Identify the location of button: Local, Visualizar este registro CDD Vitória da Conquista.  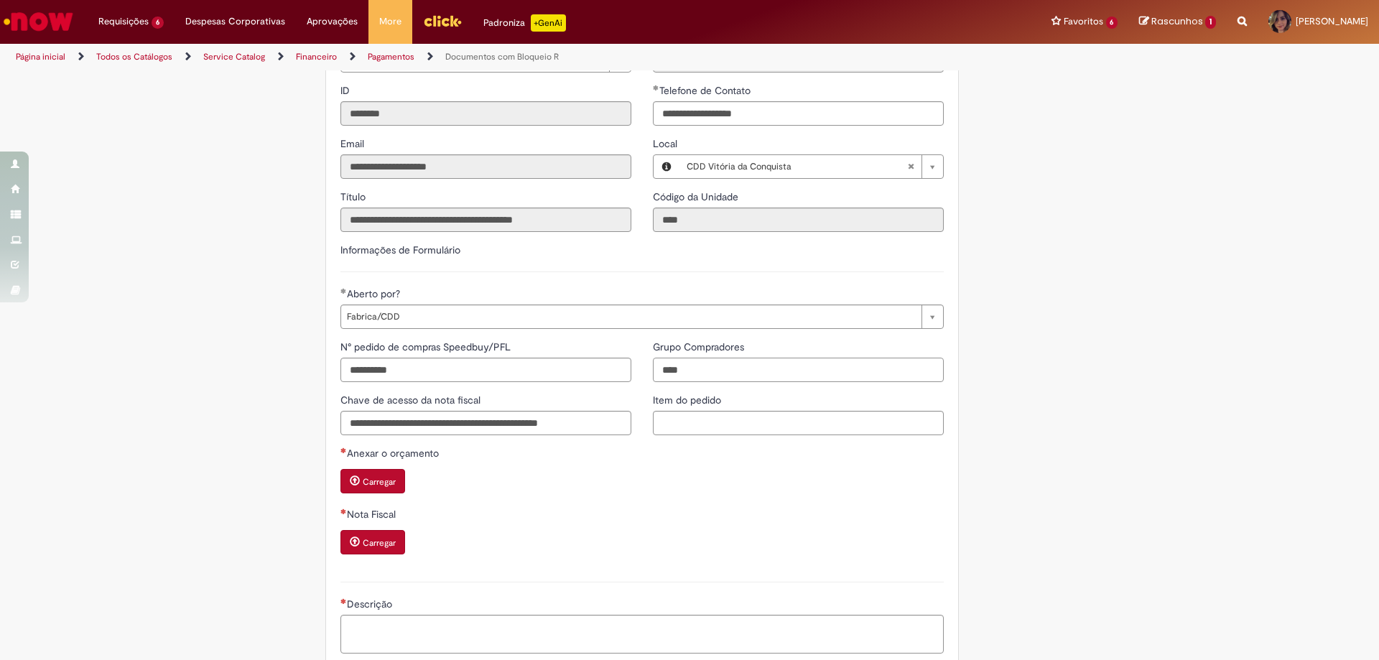
(666, 167).